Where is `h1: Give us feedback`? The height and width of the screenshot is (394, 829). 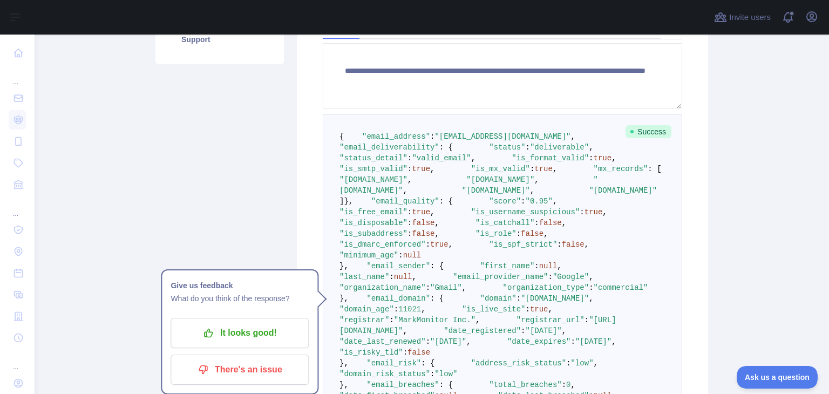 h1: Give us feedback is located at coordinates (240, 286).